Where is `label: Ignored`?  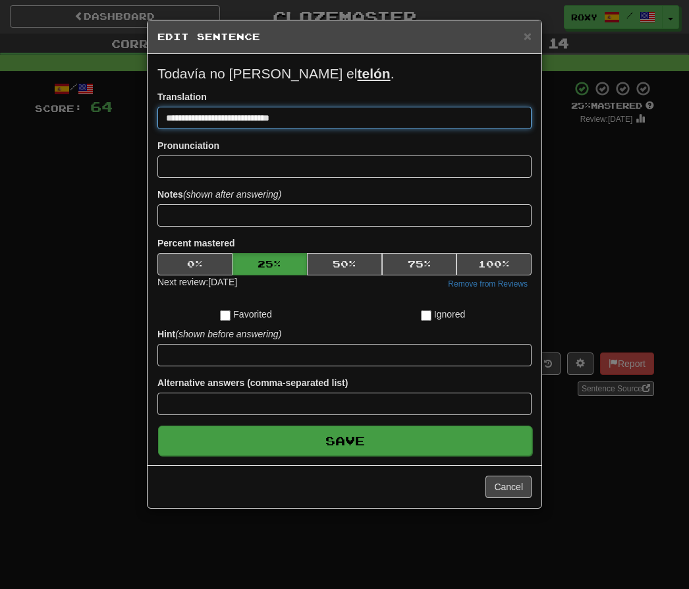
label: Ignored is located at coordinates (443, 314).